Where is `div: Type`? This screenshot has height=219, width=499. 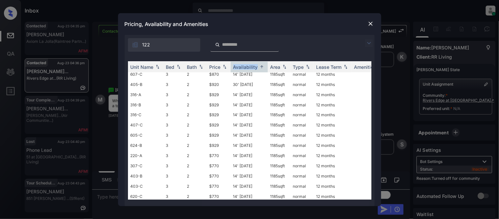
div: Type is located at coordinates (298, 67).